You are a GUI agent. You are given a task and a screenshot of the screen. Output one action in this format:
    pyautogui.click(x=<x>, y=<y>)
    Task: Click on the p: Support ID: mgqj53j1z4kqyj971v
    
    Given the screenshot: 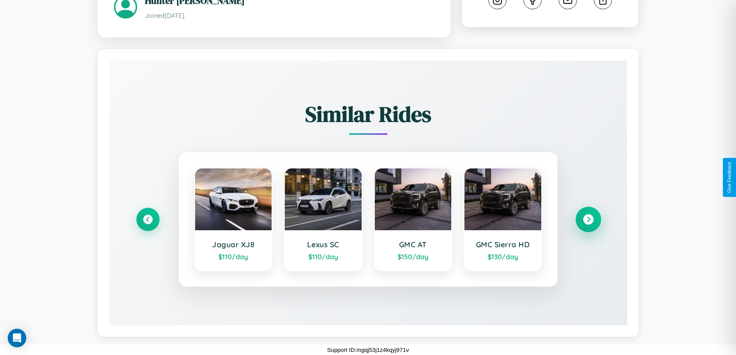 What is the action you would take?
    pyautogui.click(x=368, y=350)
    